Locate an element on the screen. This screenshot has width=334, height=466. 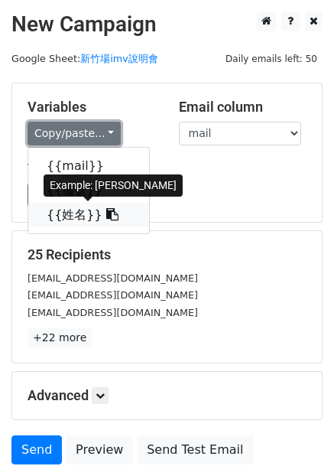
a: 新竹場imv說明會 is located at coordinates (119, 58).